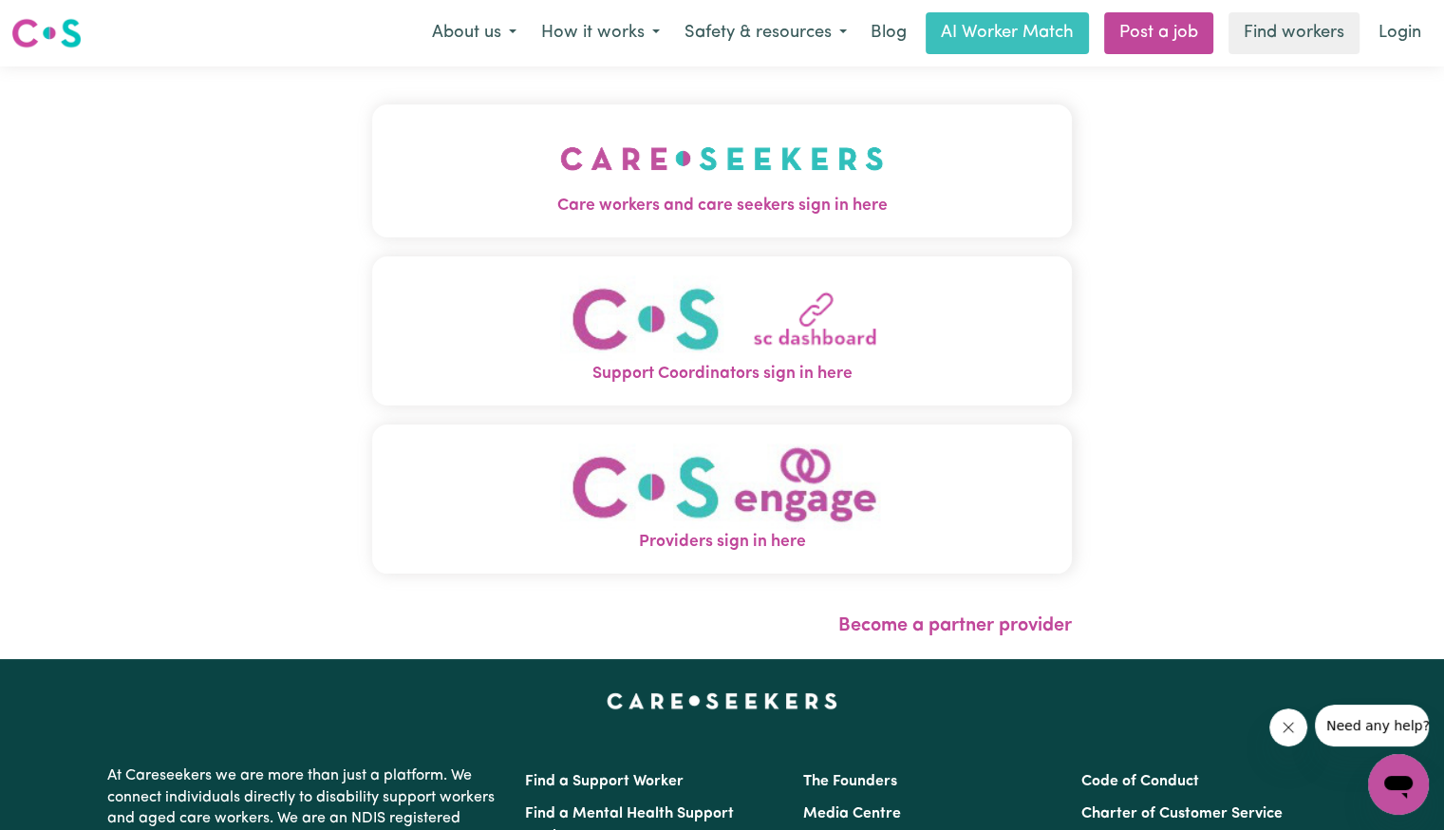 Image resolution: width=1444 pixels, height=830 pixels. I want to click on a: Post a job, so click(1158, 33).